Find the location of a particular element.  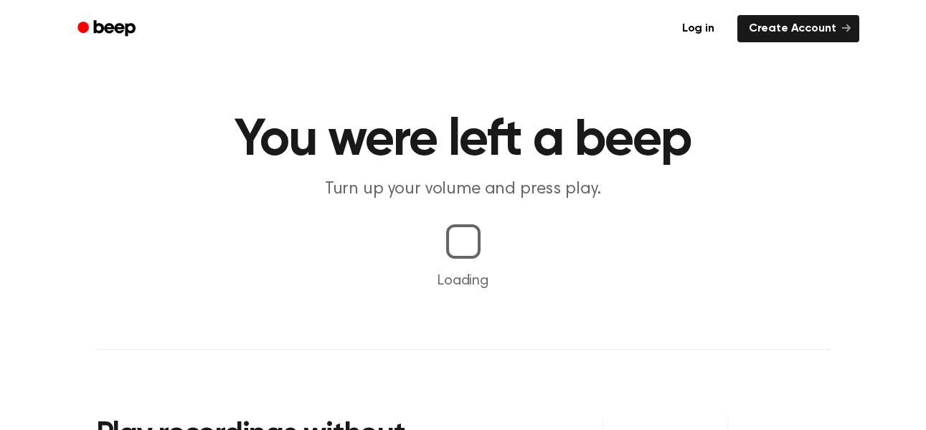

a: Log in is located at coordinates (698, 29).